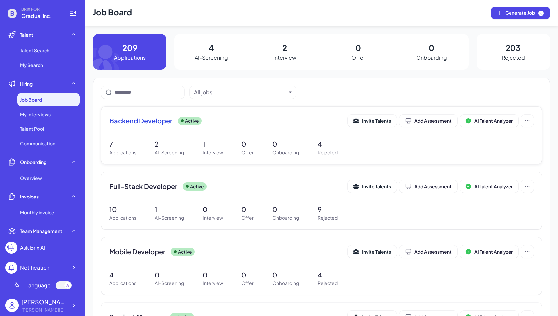 The image size is (558, 316). I want to click on span: My Interviews, so click(35, 114).